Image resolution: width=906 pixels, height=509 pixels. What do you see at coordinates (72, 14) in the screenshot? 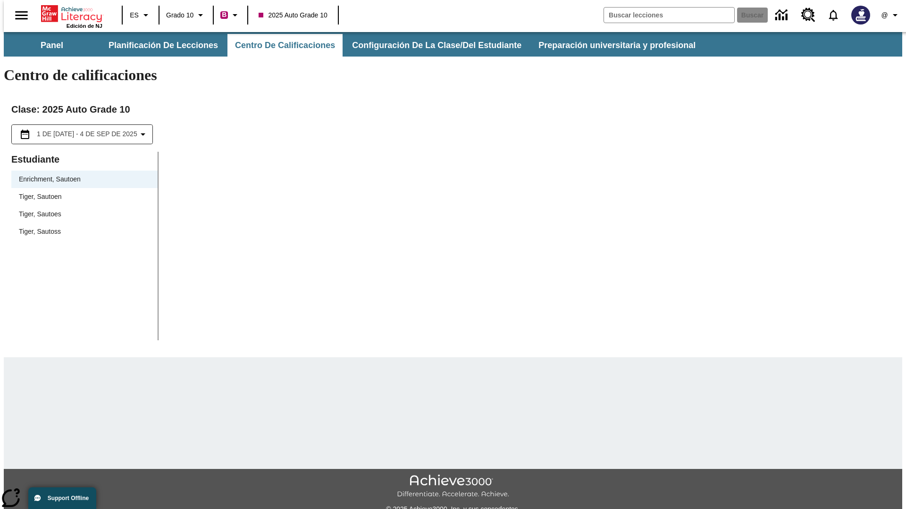
I see `a: Portada` at bounding box center [72, 14].